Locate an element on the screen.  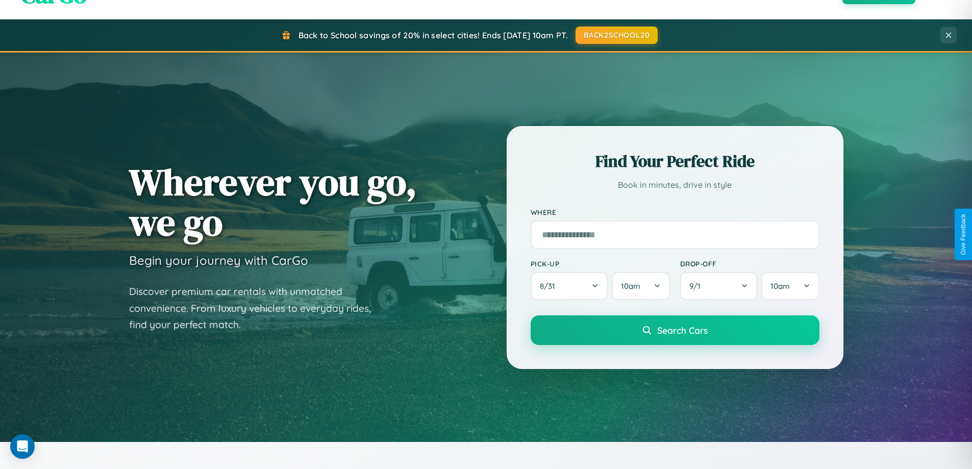
label: Drop-off is located at coordinates (750, 263).